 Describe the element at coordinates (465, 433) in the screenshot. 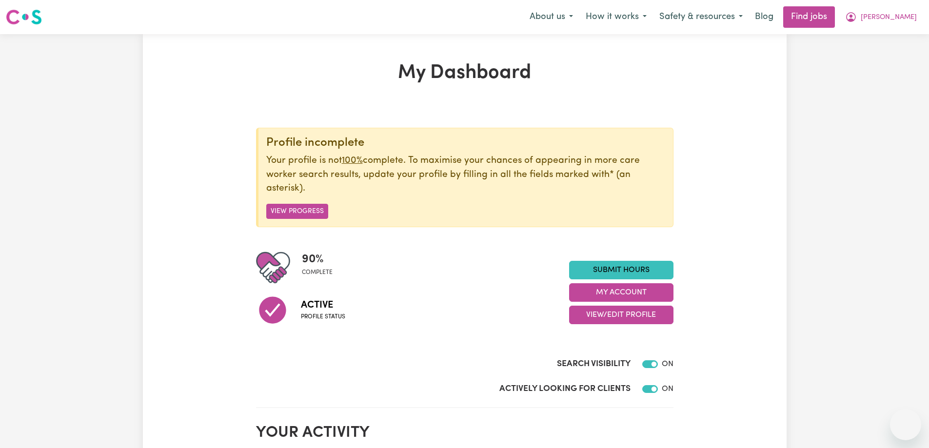

I see `h2: Your activity` at that location.